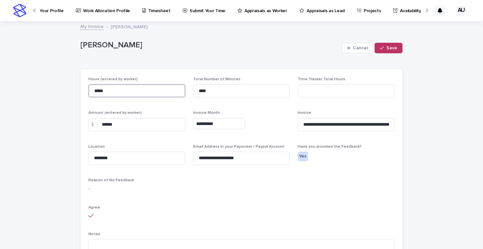 The width and height of the screenshot is (483, 249). What do you see at coordinates (239, 146) in the screenshot?
I see `span: Email Address in your Payoneer / Paypal Account` at bounding box center [239, 146].